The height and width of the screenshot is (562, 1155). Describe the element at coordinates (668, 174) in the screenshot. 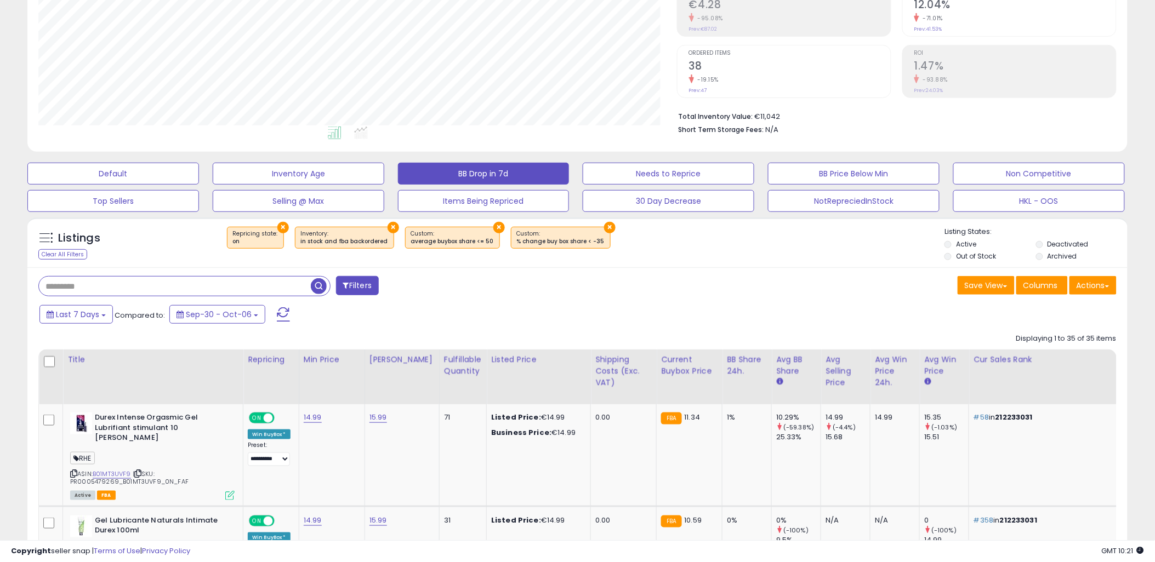

I see `button: Needs to Reprice` at that location.